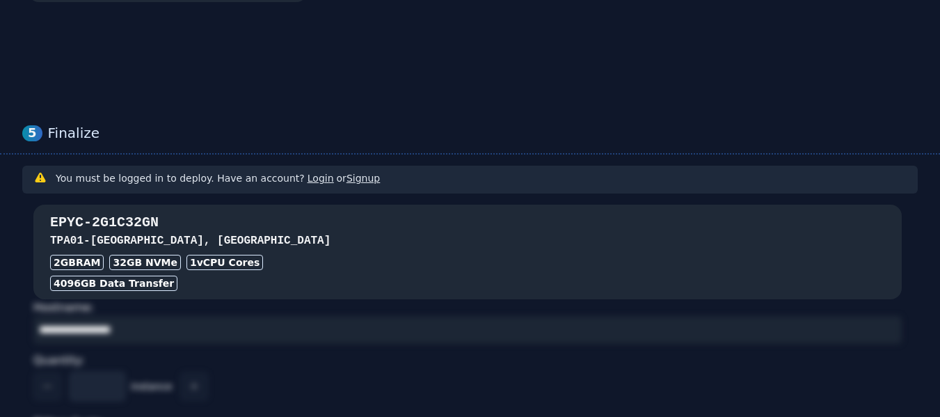 Image resolution: width=940 pixels, height=417 pixels. What do you see at coordinates (113, 283) in the screenshot?
I see `div: 4096 GB Data Transfer` at bounding box center [113, 283].